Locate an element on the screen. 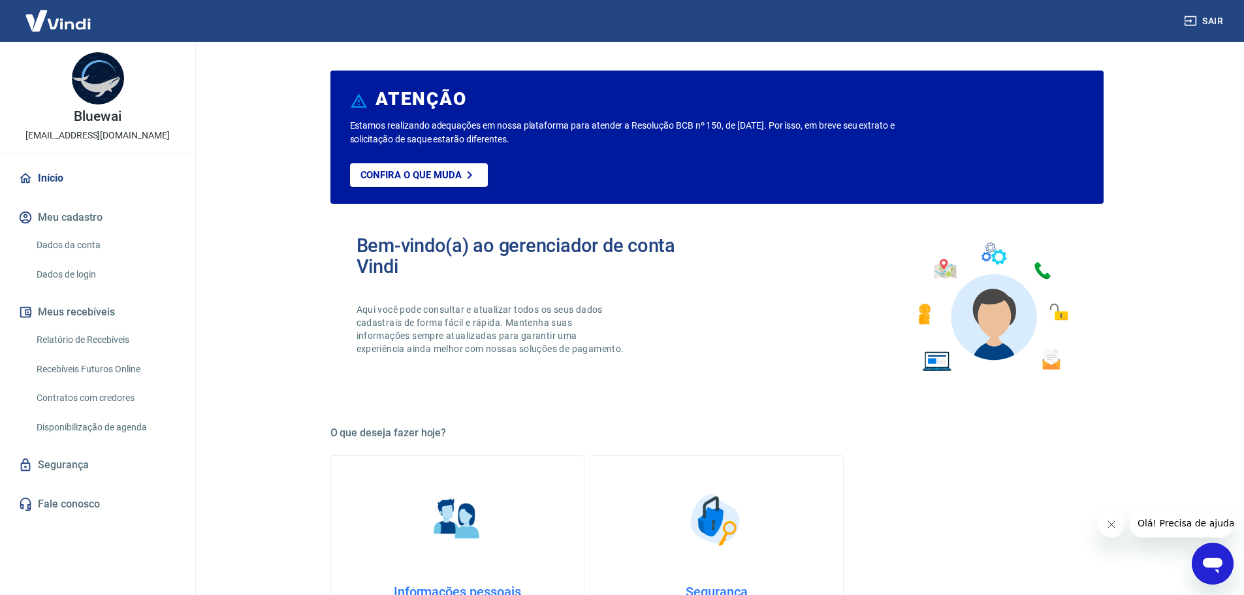  img: 14d6ef97-1c9c-4ac6-8643-76bb42d459e7.jpeg is located at coordinates (98, 78).